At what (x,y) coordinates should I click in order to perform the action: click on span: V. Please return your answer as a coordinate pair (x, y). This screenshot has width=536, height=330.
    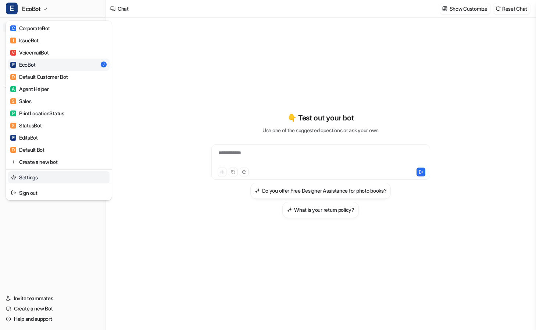
    Looking at the image, I should click on (13, 53).